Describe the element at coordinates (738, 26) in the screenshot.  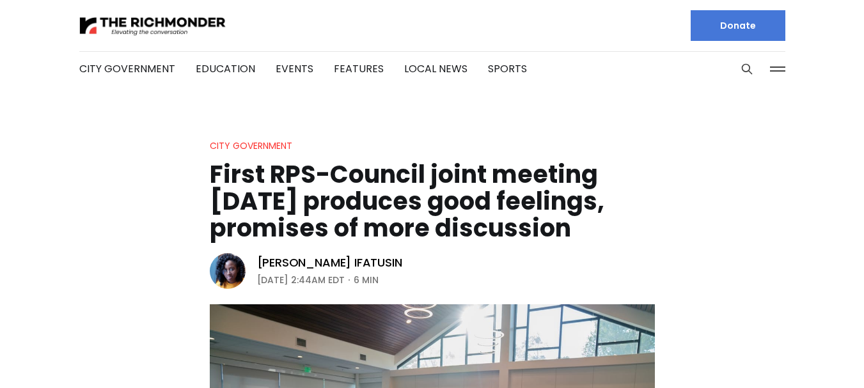
I see `a: Donate` at that location.